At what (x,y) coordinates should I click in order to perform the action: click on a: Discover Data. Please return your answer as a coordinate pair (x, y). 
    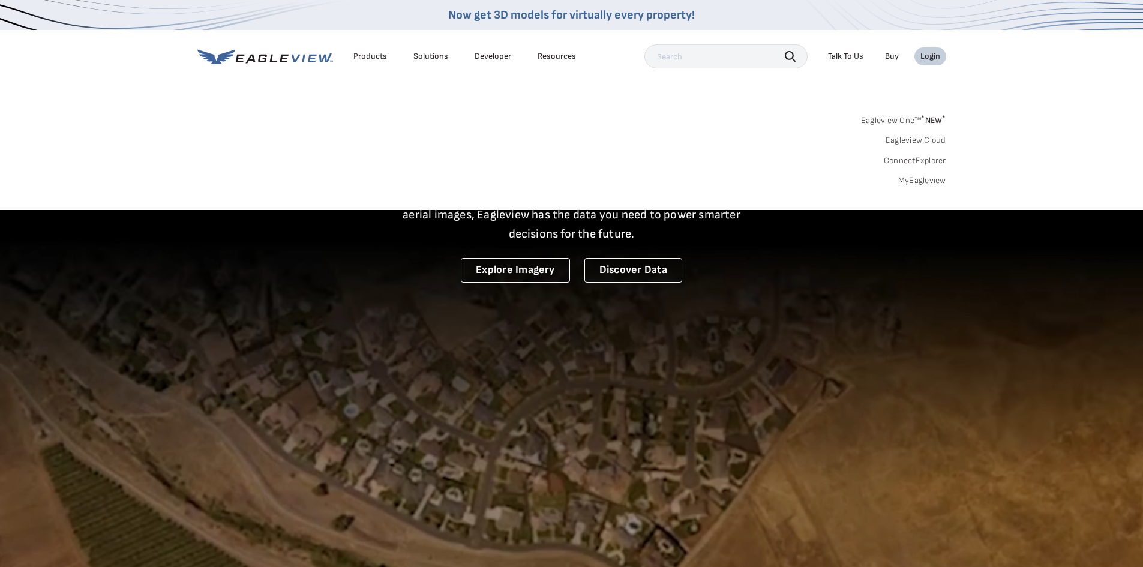
    Looking at the image, I should click on (633, 270).